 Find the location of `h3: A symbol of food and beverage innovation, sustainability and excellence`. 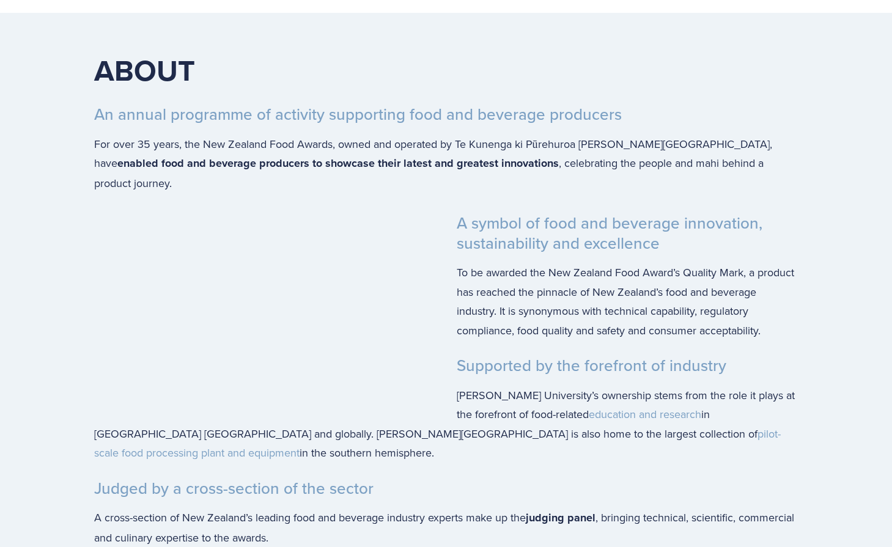

h3: A symbol of food and beverage innovation, sustainability and excellence is located at coordinates (446, 233).